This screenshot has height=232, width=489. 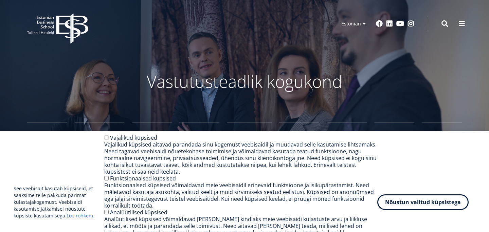 I want to click on label: Analüütilised küpsised, so click(x=139, y=213).